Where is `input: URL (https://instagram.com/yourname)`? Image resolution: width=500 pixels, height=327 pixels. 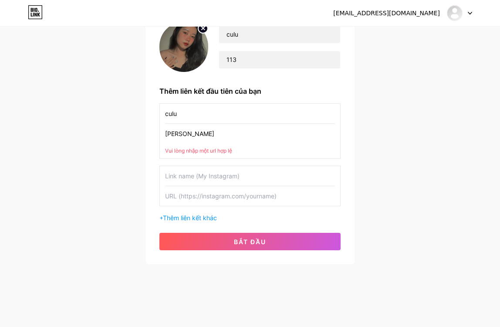 input: URL (https://instagram.com/yourname) is located at coordinates (250, 196).